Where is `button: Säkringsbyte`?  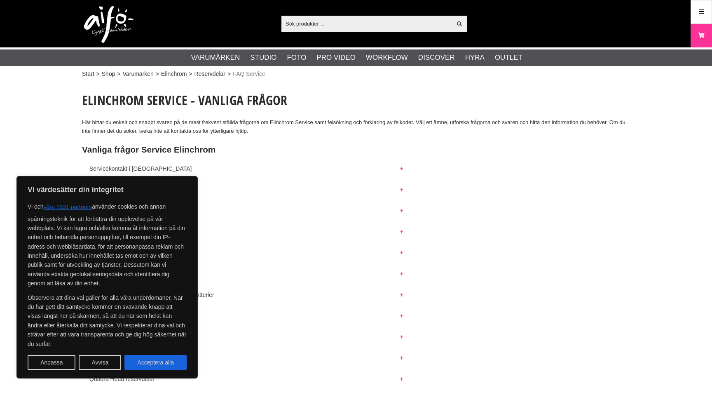
button: Säkringsbyte is located at coordinates (246, 208).